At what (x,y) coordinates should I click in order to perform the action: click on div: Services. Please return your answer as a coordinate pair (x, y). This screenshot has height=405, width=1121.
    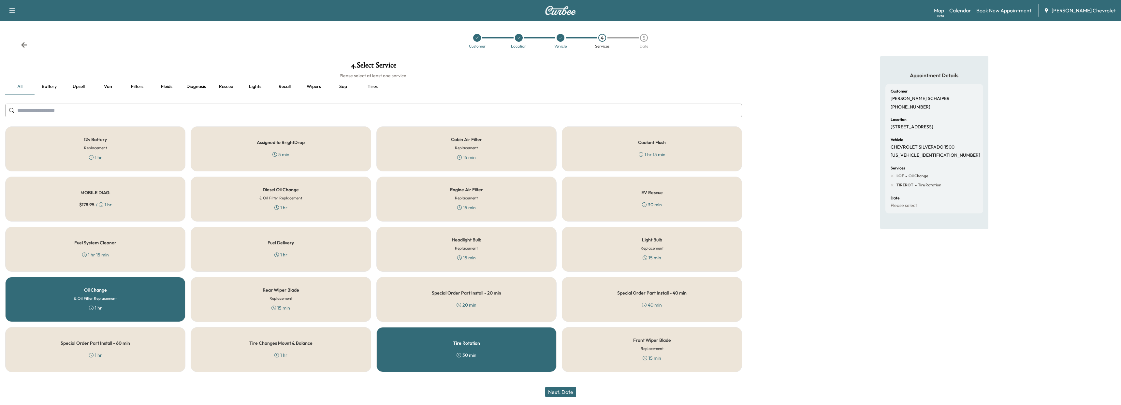
    Looking at the image, I should click on (602, 46).